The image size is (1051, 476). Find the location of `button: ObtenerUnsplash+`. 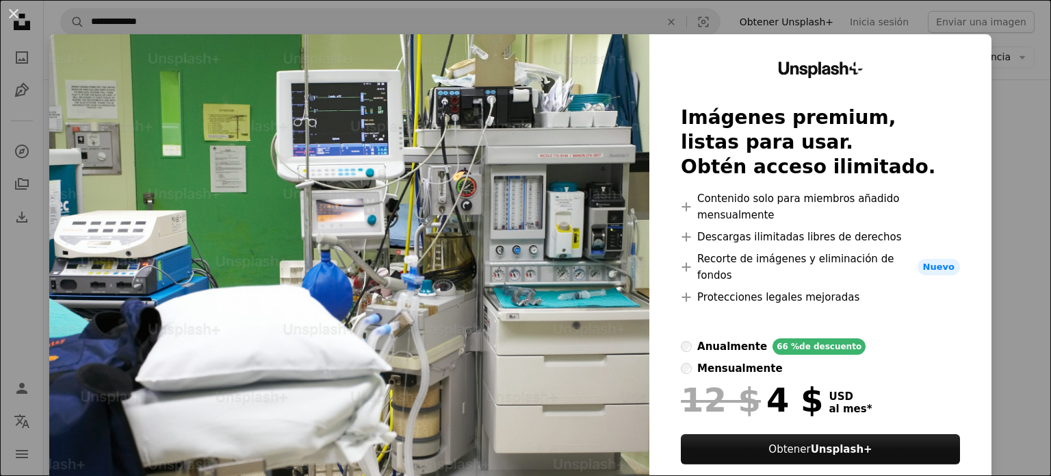

button: ObtenerUnsplash+ is located at coordinates (820, 449).